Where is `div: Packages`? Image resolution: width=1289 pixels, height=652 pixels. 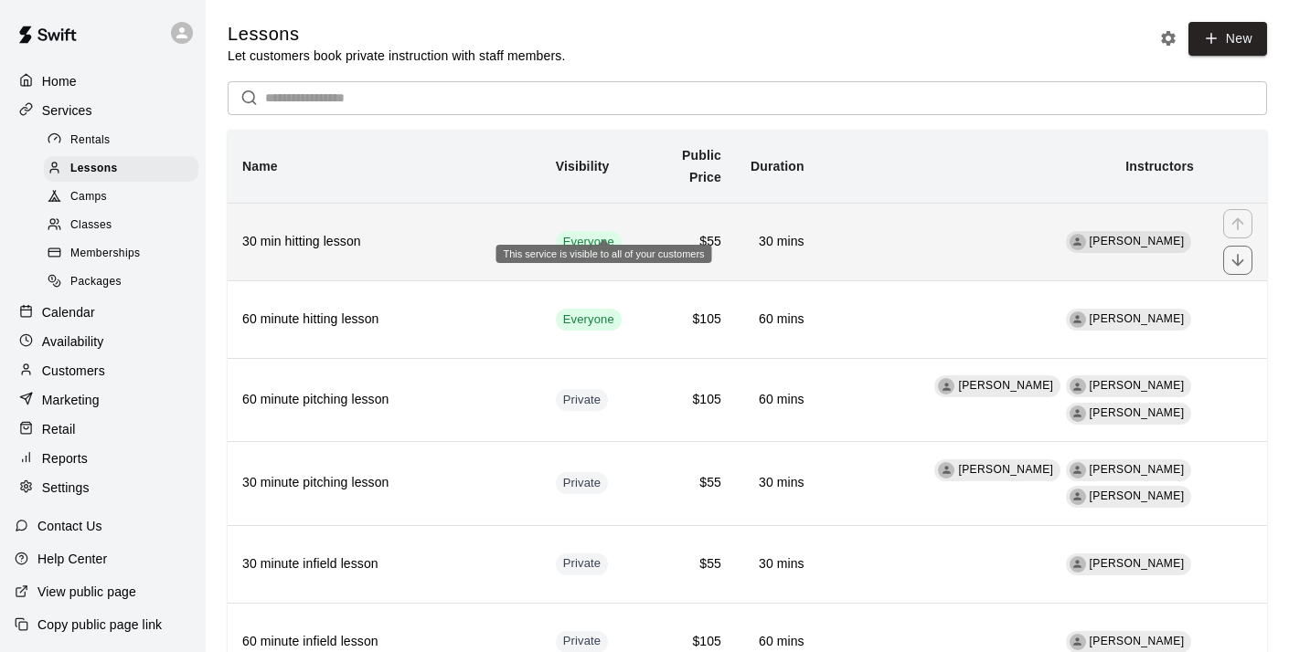
div: Packages is located at coordinates (121, 282).